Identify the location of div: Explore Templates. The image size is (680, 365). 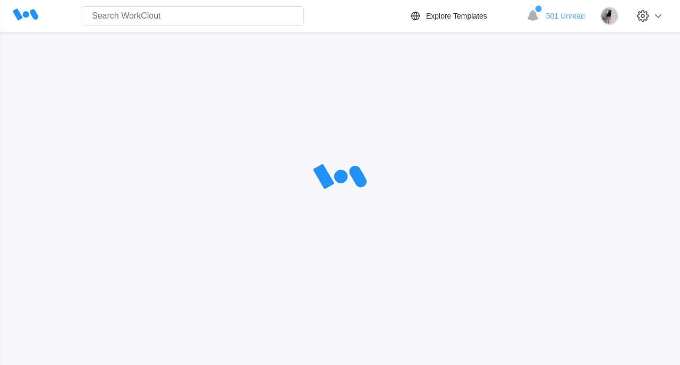
(456, 16).